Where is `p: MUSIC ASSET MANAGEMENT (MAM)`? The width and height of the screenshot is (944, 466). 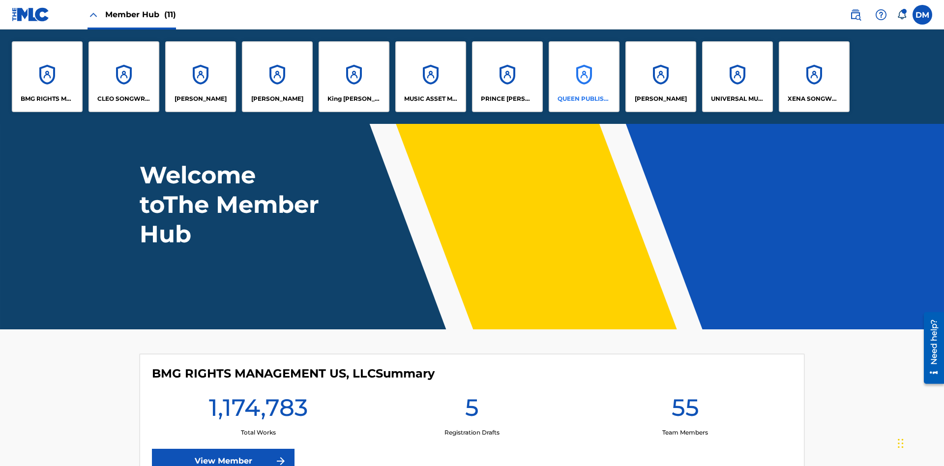 p: MUSIC ASSET MANAGEMENT (MAM) is located at coordinates (431, 99).